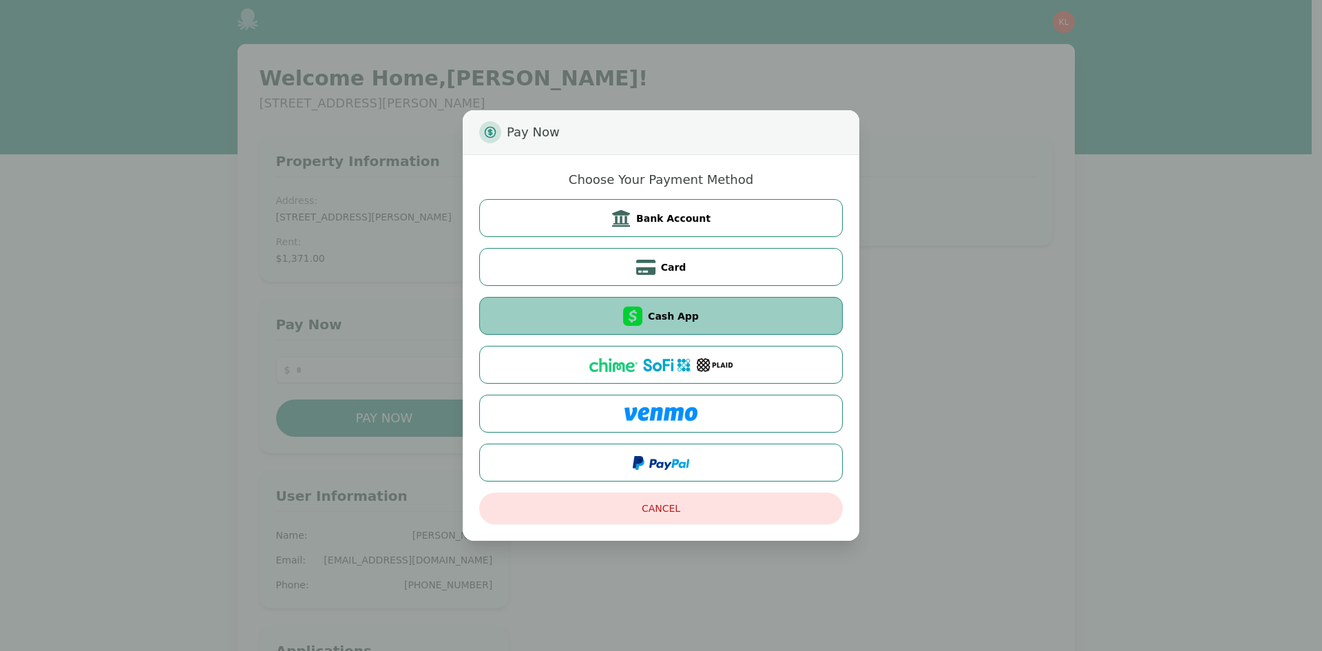 This screenshot has height=651, width=1322. Describe the element at coordinates (661, 266) in the screenshot. I see `button: Card` at that location.